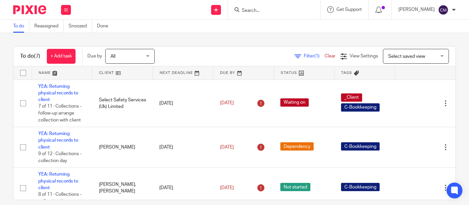  What do you see at coordinates (60, 157) in the screenshot?
I see `span: 9 of 12 · Collections - collection day` at bounding box center [60, 157].